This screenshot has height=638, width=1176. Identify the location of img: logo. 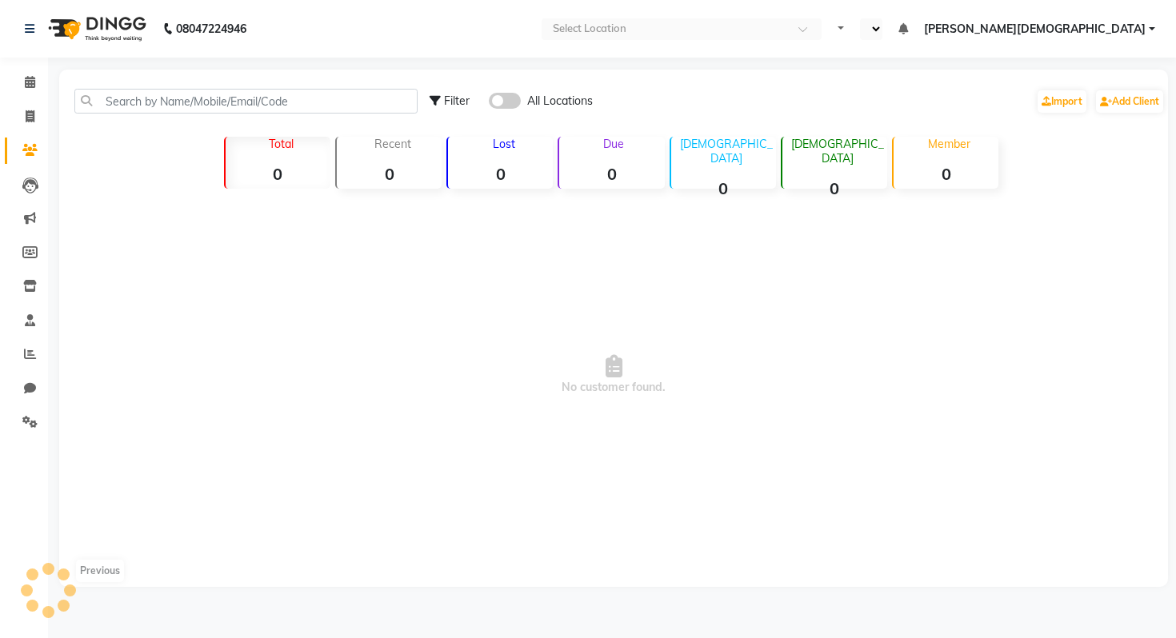
(95, 29).